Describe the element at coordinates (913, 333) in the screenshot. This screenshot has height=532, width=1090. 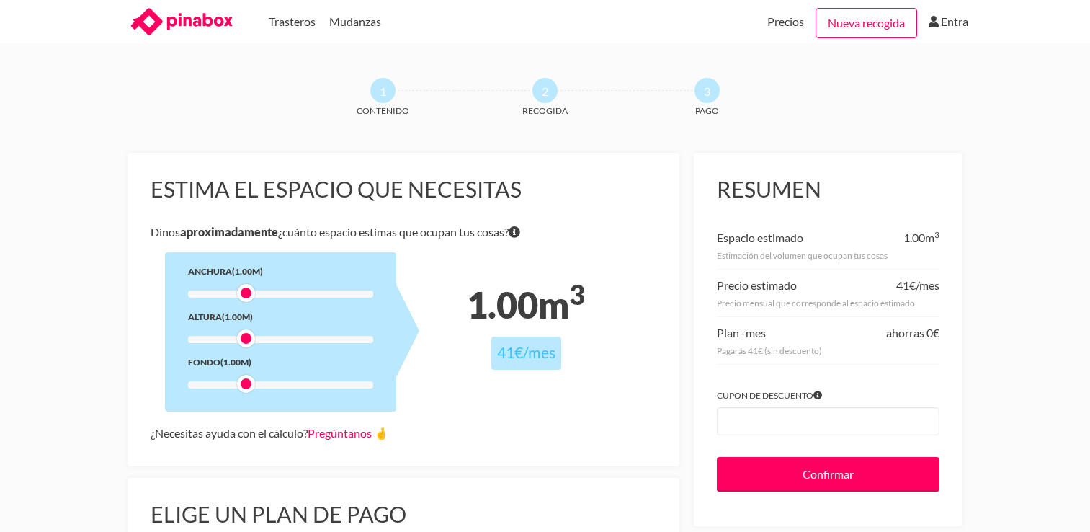
I see `div: ahorras 0€` at that location.